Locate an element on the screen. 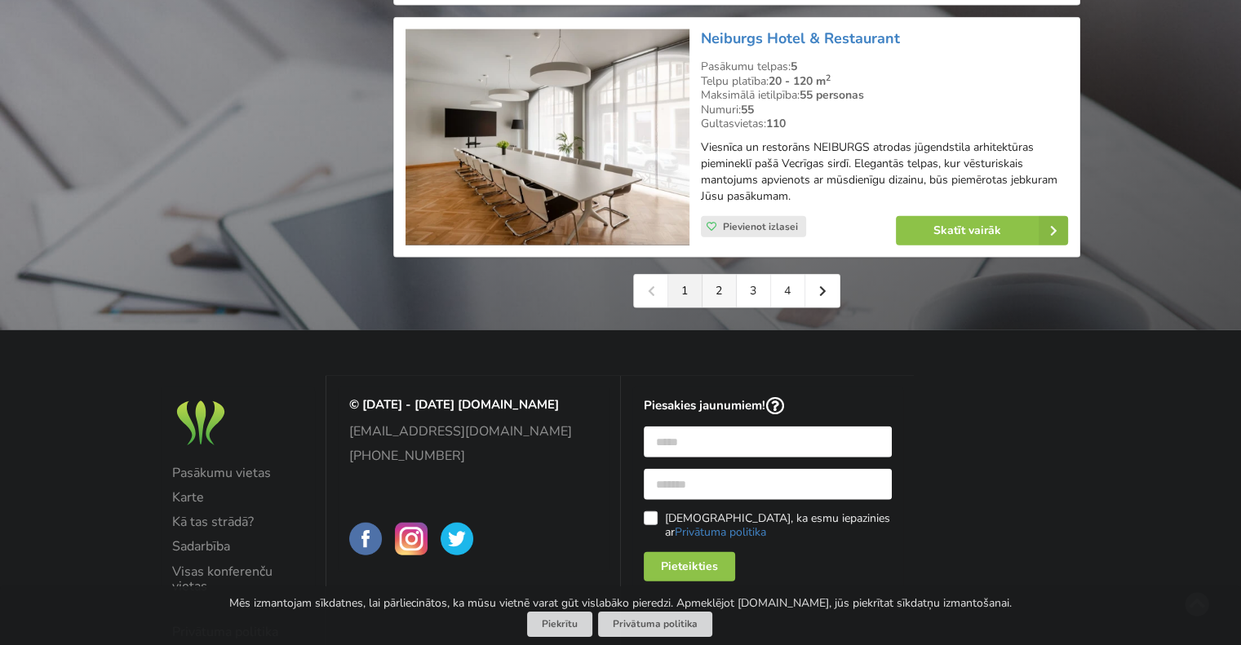 This screenshot has height=645, width=1241. img: BalticMeetingRooms on Facebook is located at coordinates (365, 539).